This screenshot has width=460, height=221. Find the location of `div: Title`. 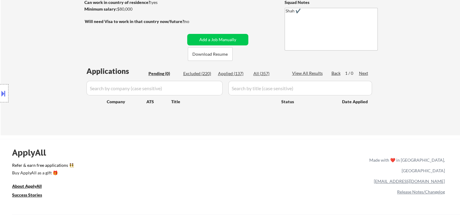

div: Title is located at coordinates (223, 102).